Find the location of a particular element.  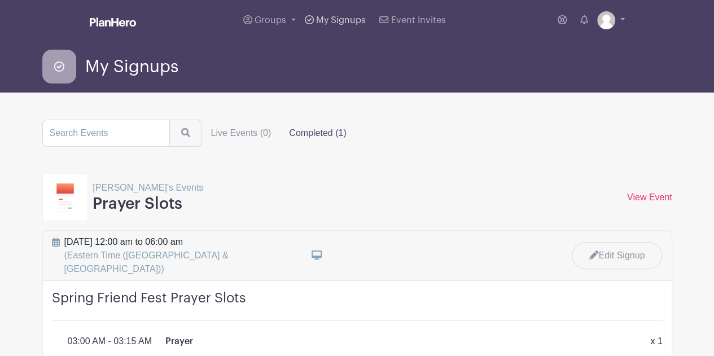

h3: Prayer Slots is located at coordinates (148, 204).